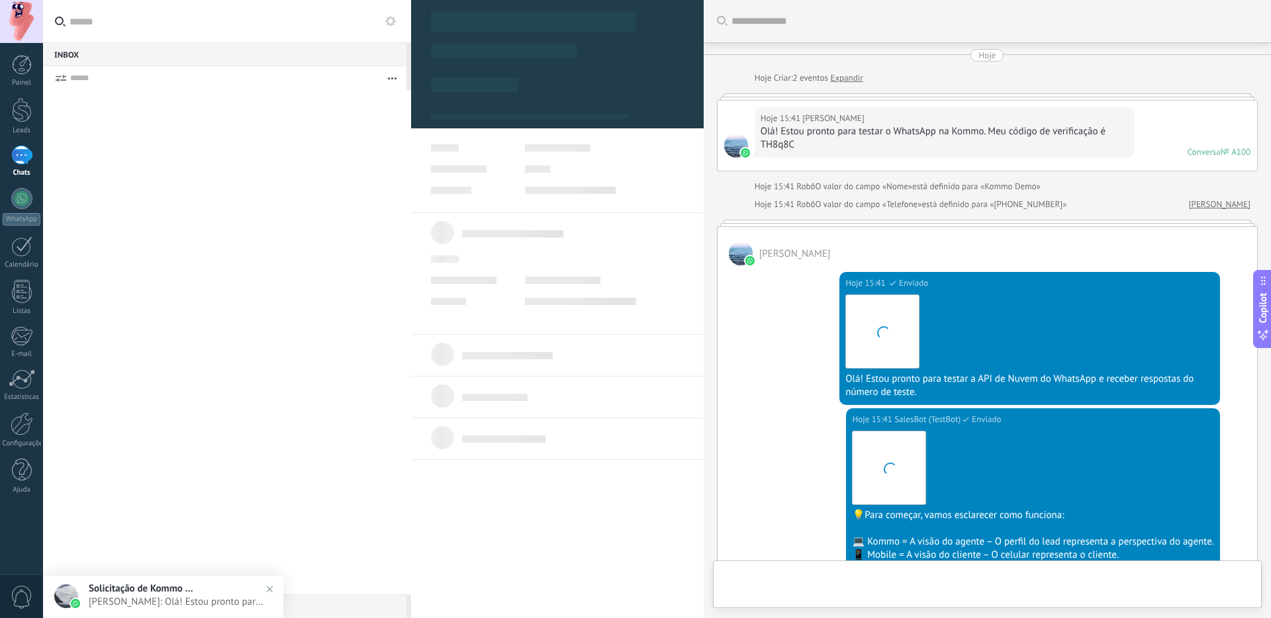  I want to click on div: 📱 Mobile = A visão do cliente – O celular representa o cliente., so click(1033, 555).